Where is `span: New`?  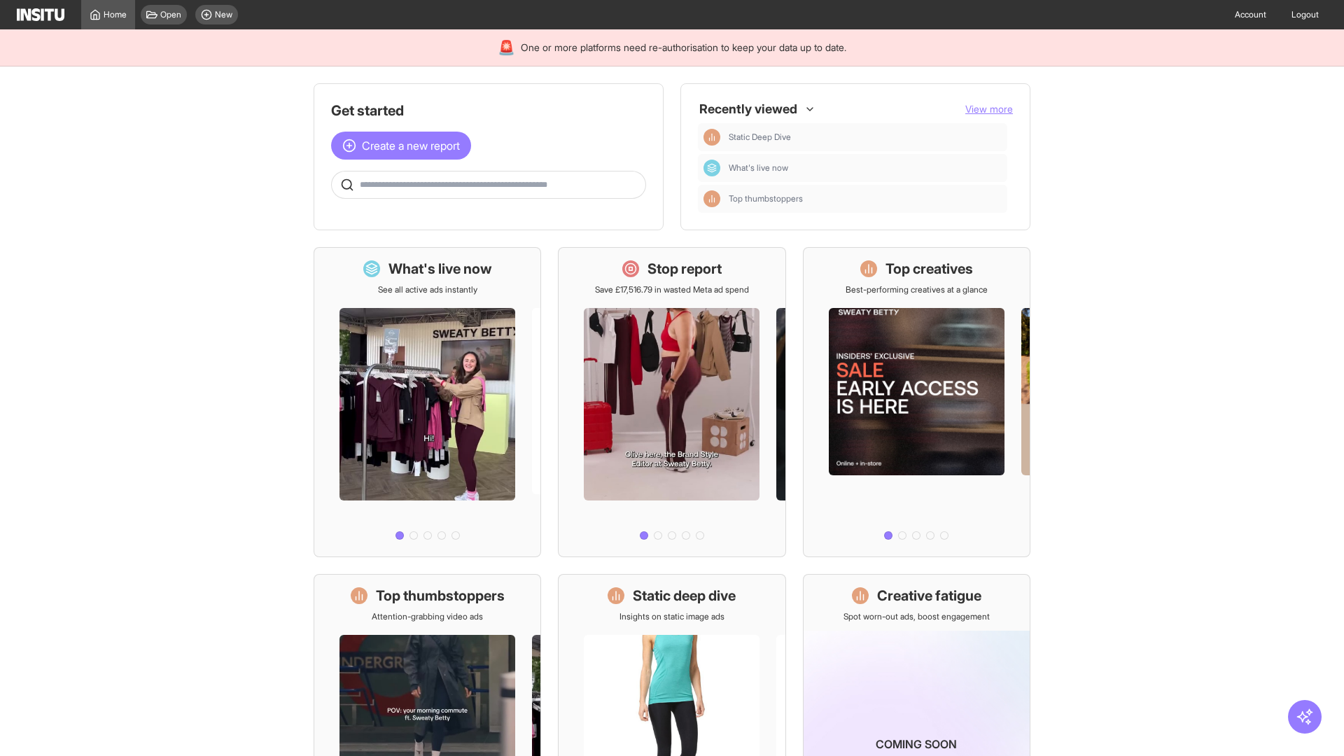 span: New is located at coordinates (223, 15).